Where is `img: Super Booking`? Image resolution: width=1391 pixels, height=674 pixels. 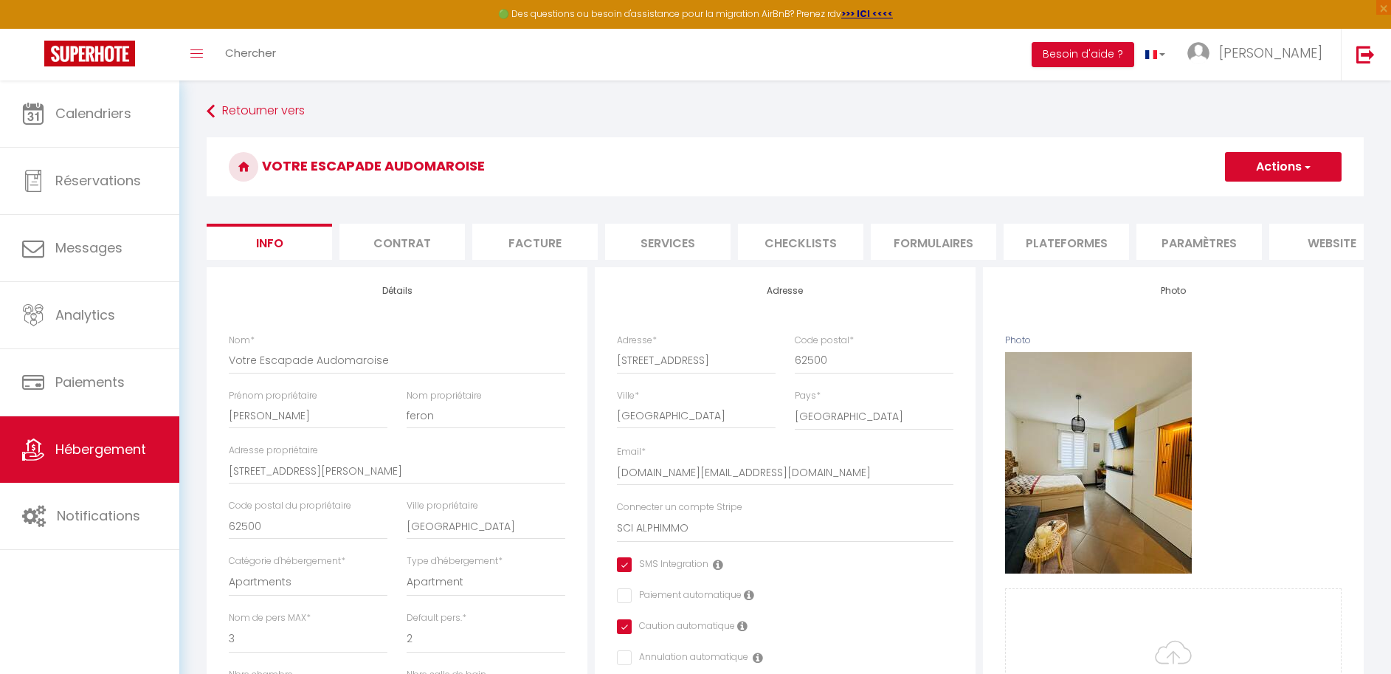
img: Super Booking is located at coordinates (89, 53).